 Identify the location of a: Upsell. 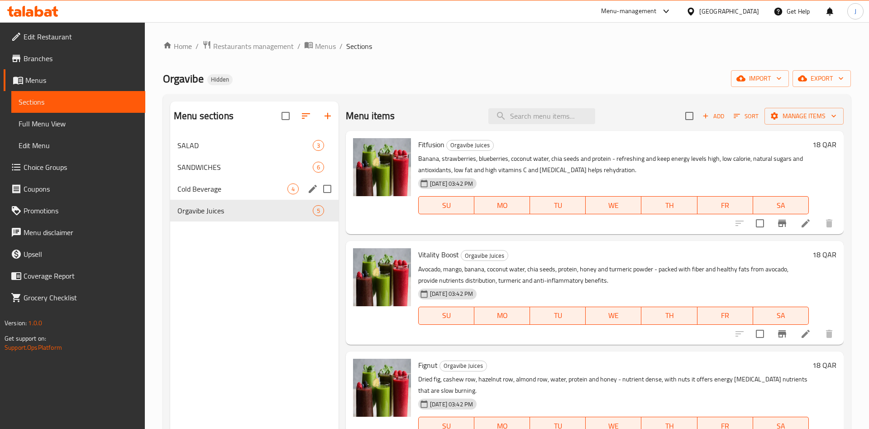
(74, 254).